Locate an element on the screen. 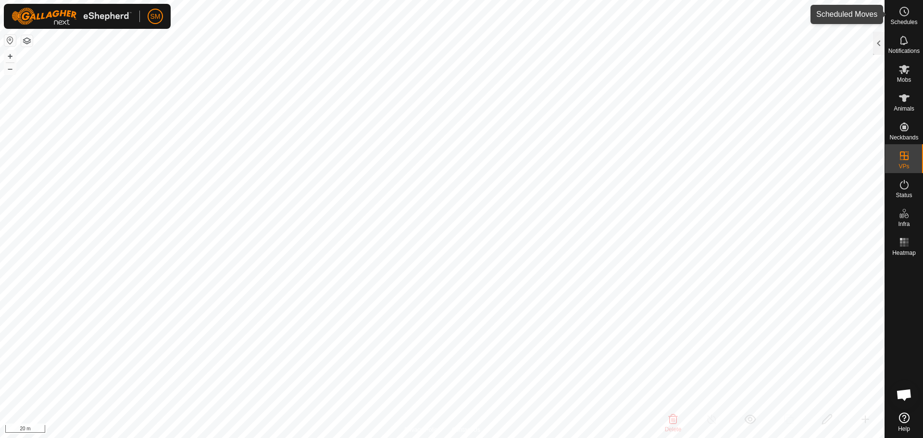  span: Heatmap is located at coordinates (904, 253).